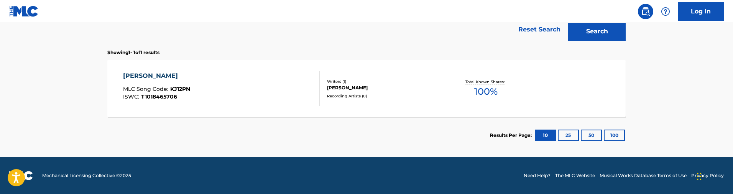  What do you see at coordinates (486, 92) in the screenshot?
I see `span: 100 %` at bounding box center [486, 92].